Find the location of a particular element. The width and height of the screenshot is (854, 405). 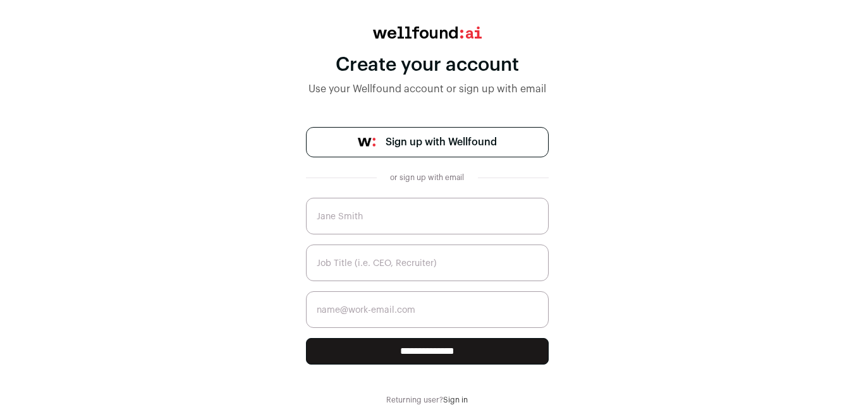

span: Sign up with Wellfound is located at coordinates (441, 142).